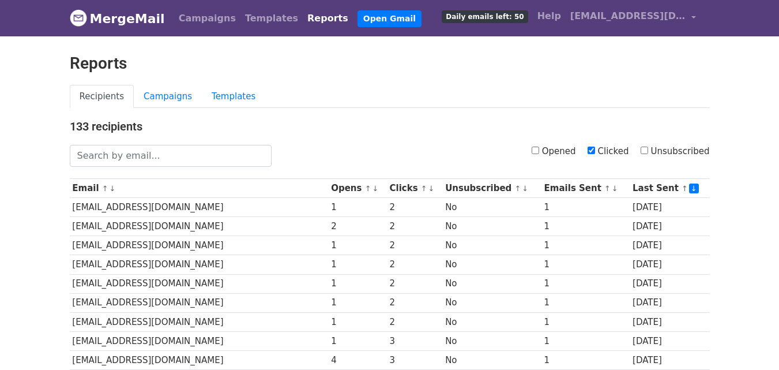 This screenshot has height=370, width=779. I want to click on h2: Reports, so click(390, 63).